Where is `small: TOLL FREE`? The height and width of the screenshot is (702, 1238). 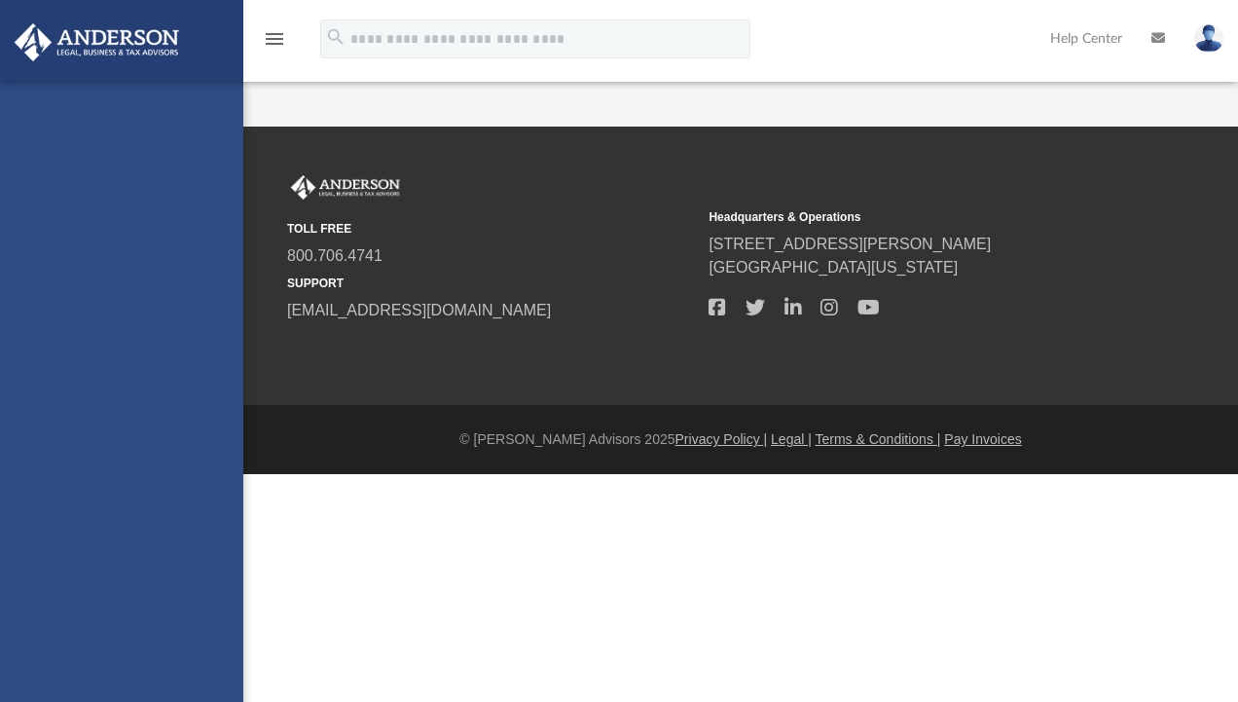
small: TOLL FREE is located at coordinates (491, 229).